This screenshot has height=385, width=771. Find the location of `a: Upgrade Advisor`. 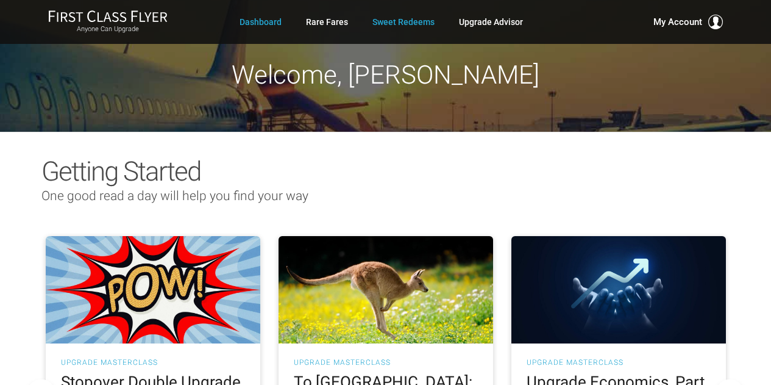

a: Upgrade Advisor is located at coordinates (491, 22).